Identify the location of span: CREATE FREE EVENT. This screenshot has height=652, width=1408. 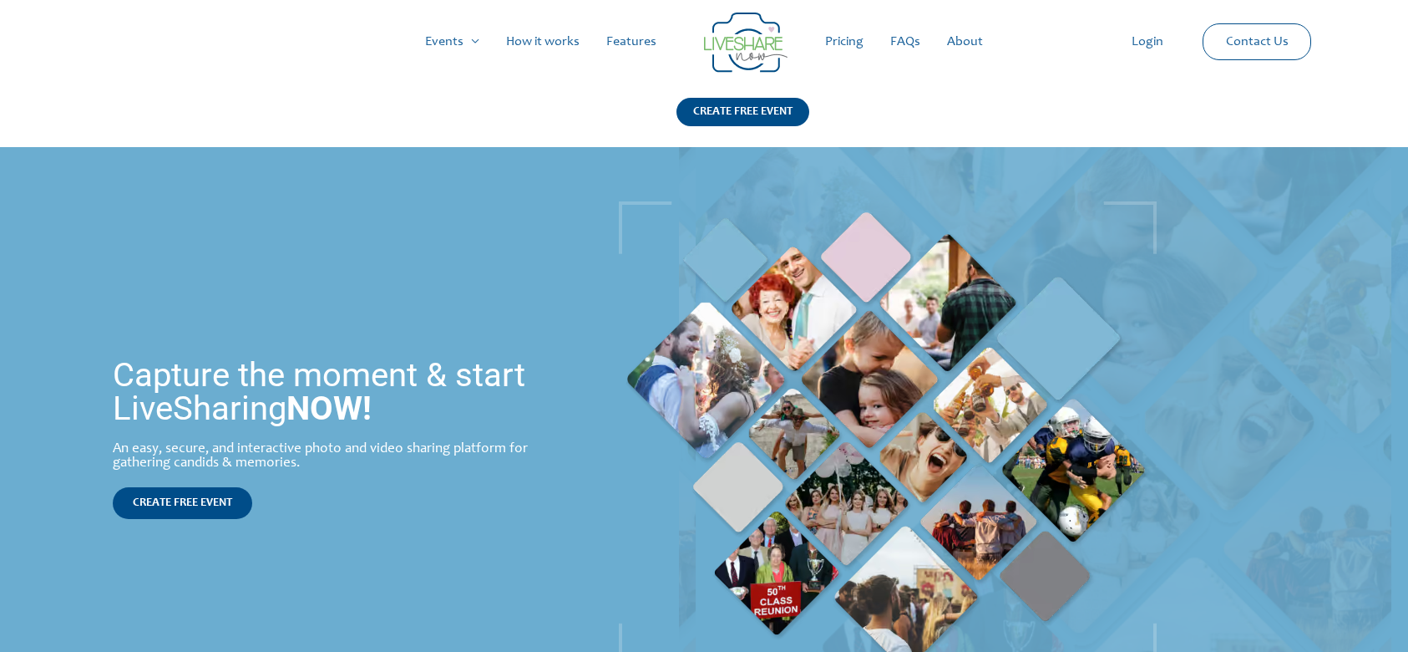
(182, 503).